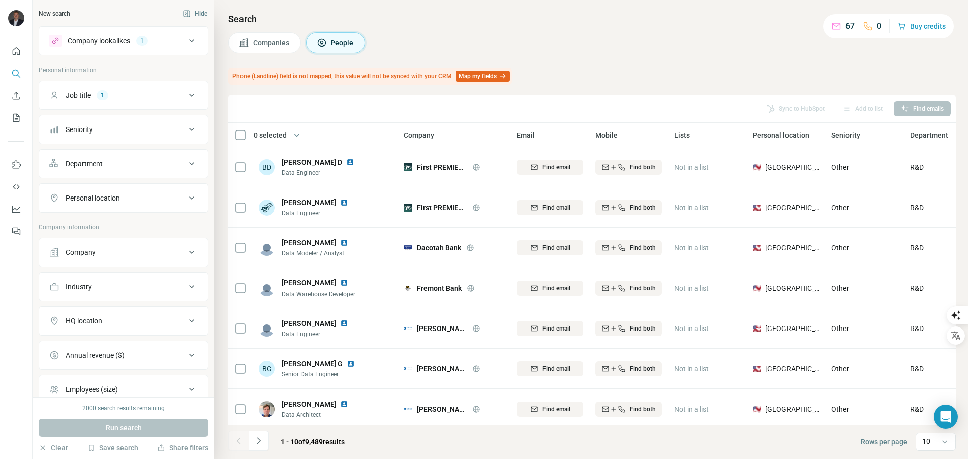 The width and height of the screenshot is (968, 459). Describe the element at coordinates (921, 26) in the screenshot. I see `button: Buy credits` at that location.